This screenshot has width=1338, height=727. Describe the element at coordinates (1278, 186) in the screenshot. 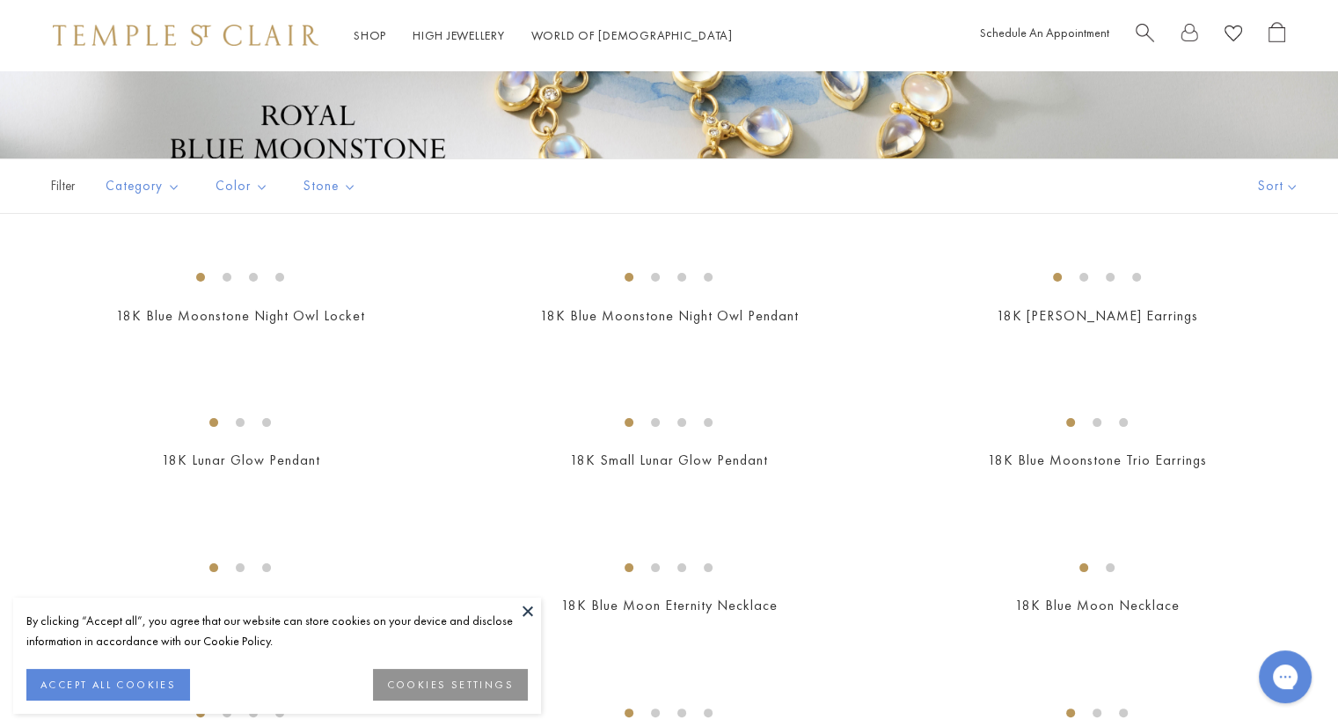

I see `button: Show sort by` at that location.